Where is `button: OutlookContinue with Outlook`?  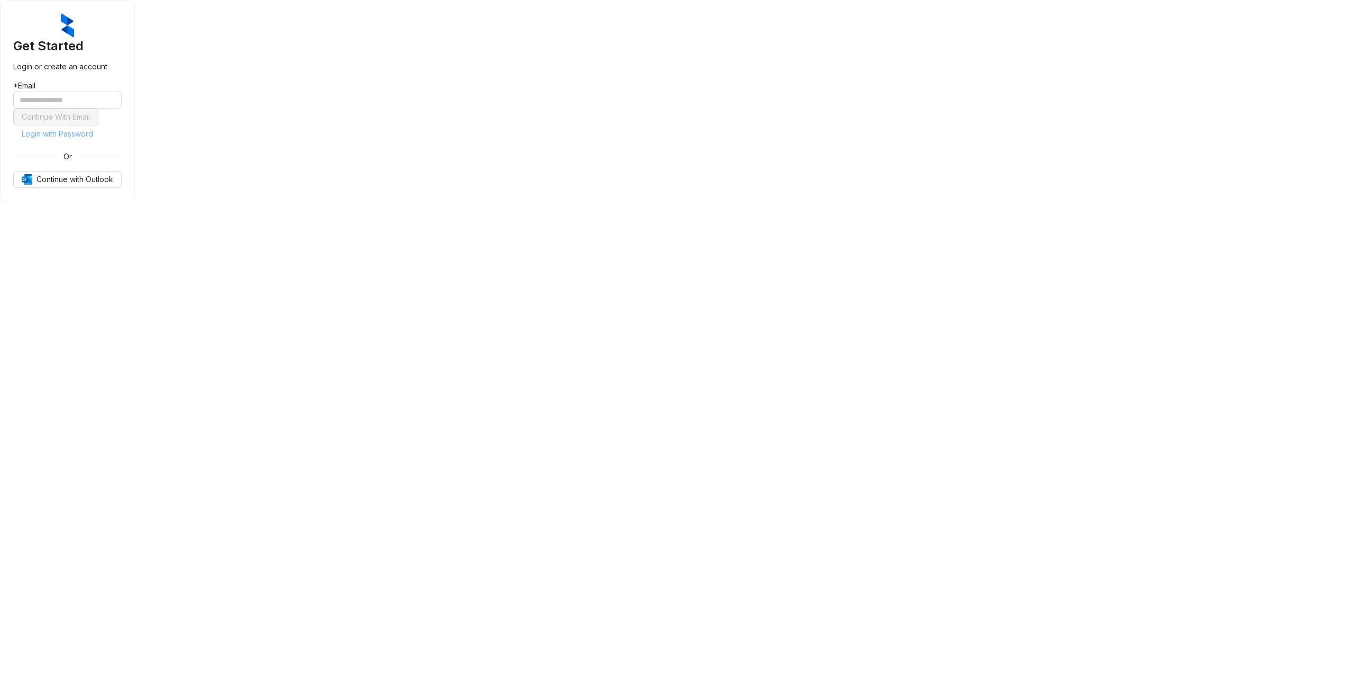 button: OutlookContinue with Outlook is located at coordinates (67, 179).